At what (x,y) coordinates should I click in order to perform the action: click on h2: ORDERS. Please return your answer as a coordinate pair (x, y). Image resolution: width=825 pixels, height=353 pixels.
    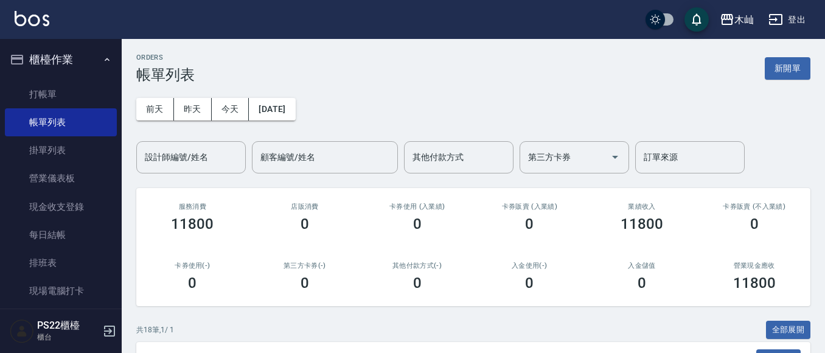
    Looking at the image, I should click on (165, 57).